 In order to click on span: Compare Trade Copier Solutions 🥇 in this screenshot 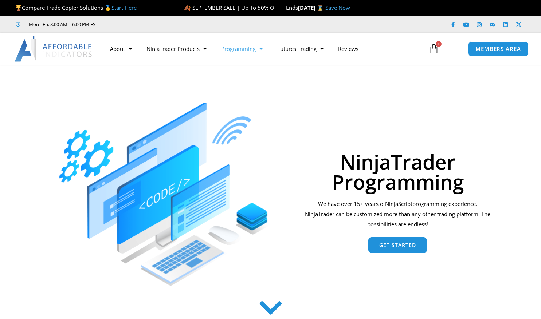, I will do `click(76, 8)`.